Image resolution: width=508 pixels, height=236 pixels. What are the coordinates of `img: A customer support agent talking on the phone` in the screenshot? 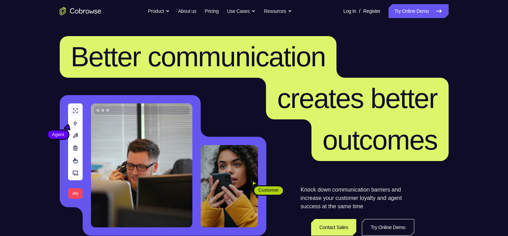 It's located at (142, 165).